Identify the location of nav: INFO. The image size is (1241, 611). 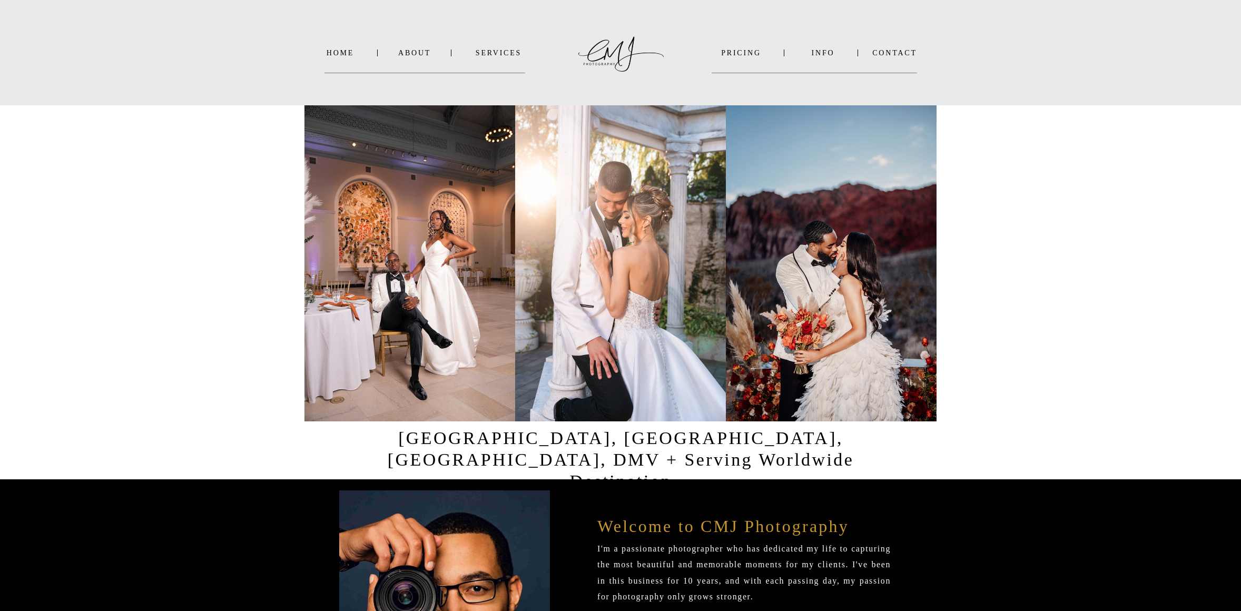
(823, 53).